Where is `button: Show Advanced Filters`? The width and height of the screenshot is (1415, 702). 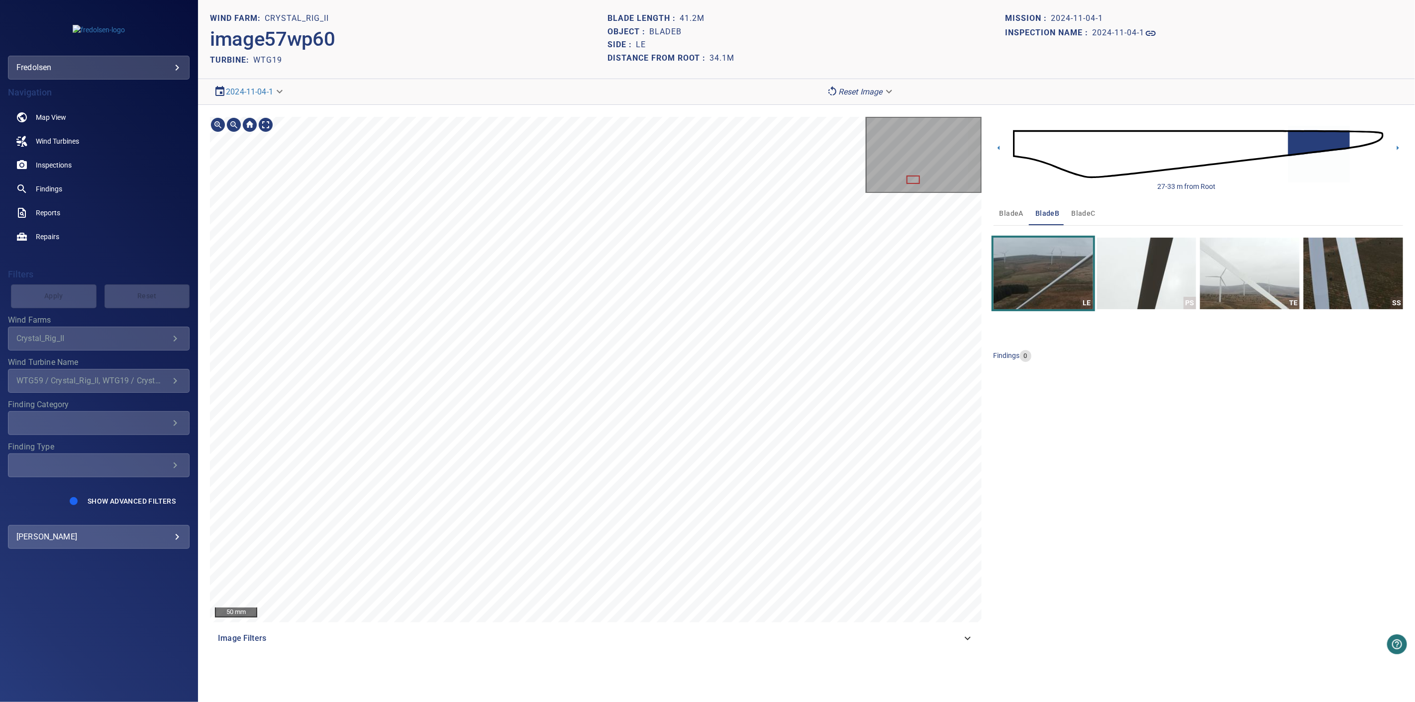
button: Show Advanced Filters is located at coordinates (131, 501).